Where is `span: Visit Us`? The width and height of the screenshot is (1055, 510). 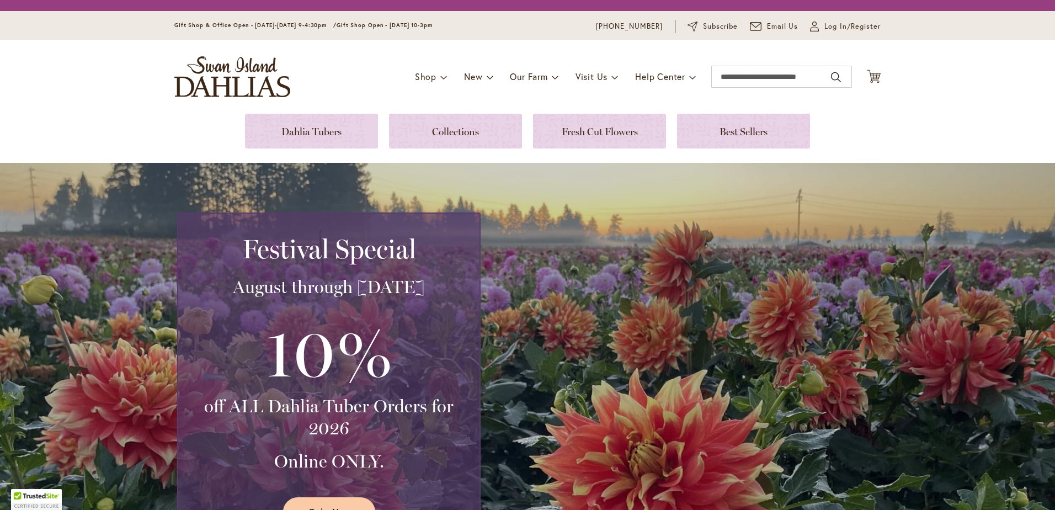 span: Visit Us is located at coordinates (591, 76).